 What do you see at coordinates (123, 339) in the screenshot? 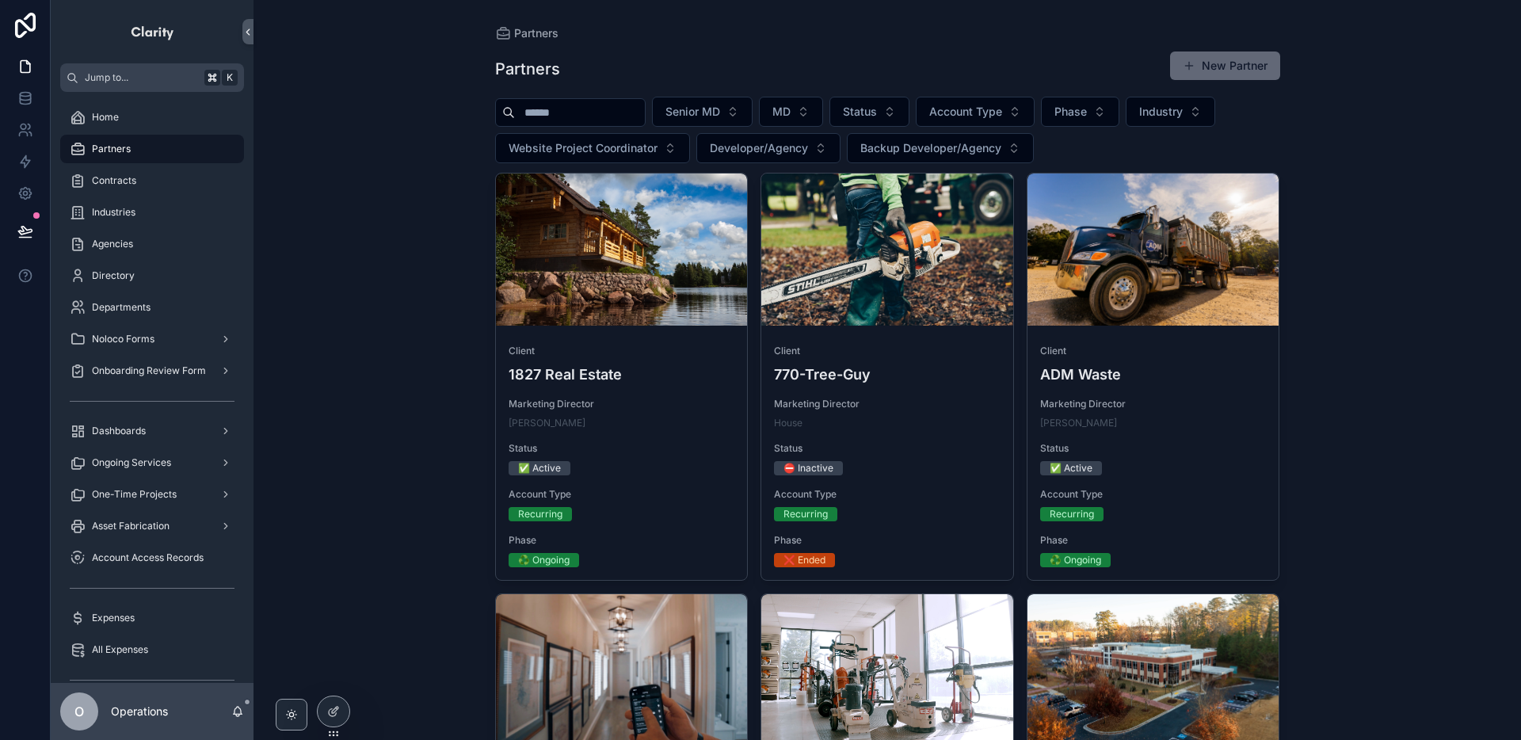
I see `span: Noloco Forms` at bounding box center [123, 339].